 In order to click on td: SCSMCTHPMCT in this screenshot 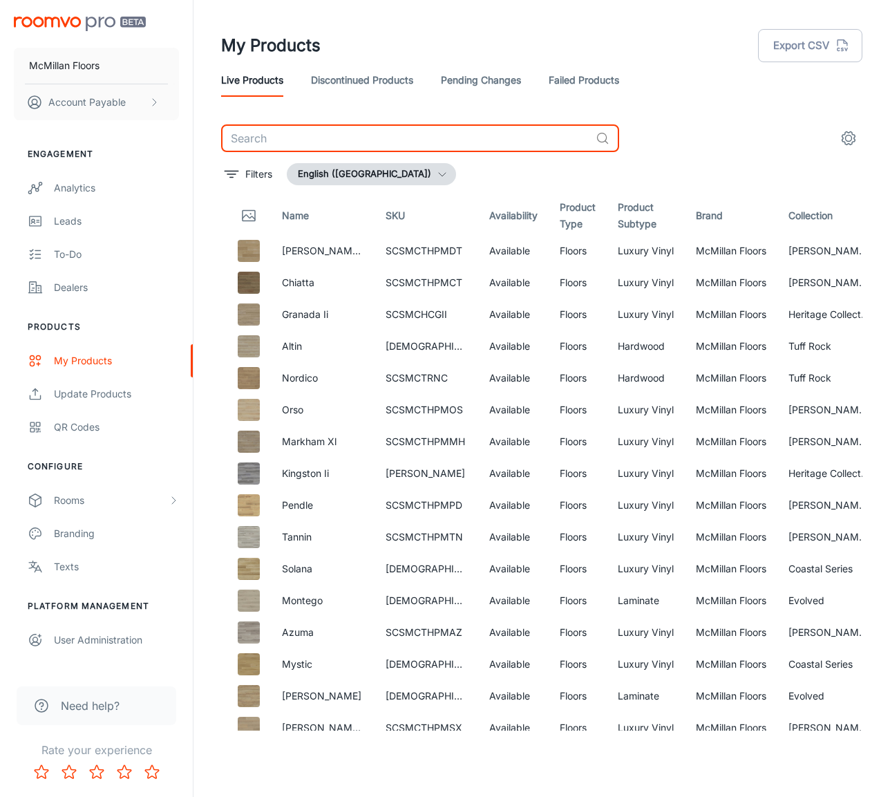, I will do `click(426, 283)`.